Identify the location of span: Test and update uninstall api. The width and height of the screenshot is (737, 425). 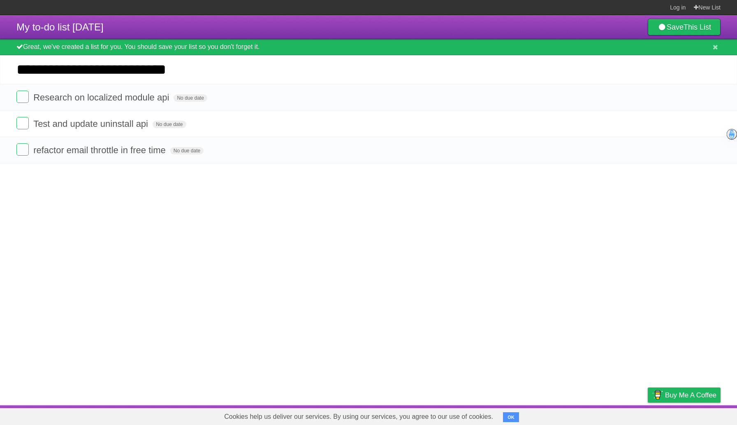
(92, 123).